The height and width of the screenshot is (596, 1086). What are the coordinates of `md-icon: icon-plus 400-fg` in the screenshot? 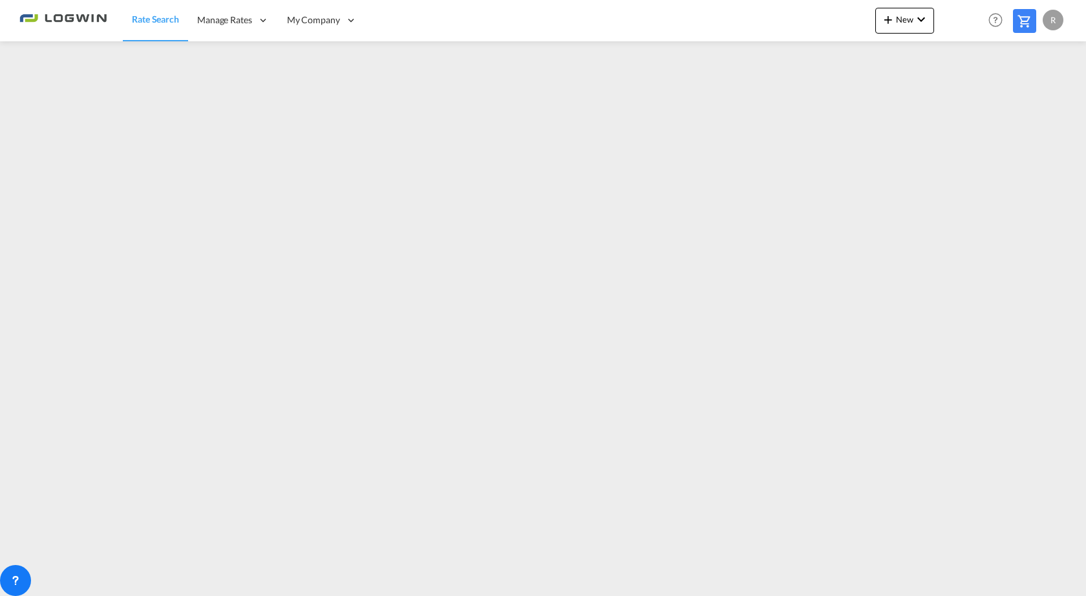 It's located at (888, 19).